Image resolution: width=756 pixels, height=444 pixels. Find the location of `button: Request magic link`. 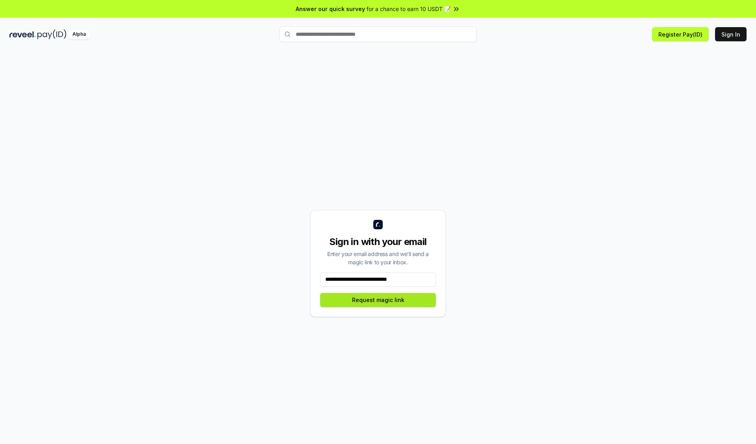

button: Request magic link is located at coordinates (378, 300).